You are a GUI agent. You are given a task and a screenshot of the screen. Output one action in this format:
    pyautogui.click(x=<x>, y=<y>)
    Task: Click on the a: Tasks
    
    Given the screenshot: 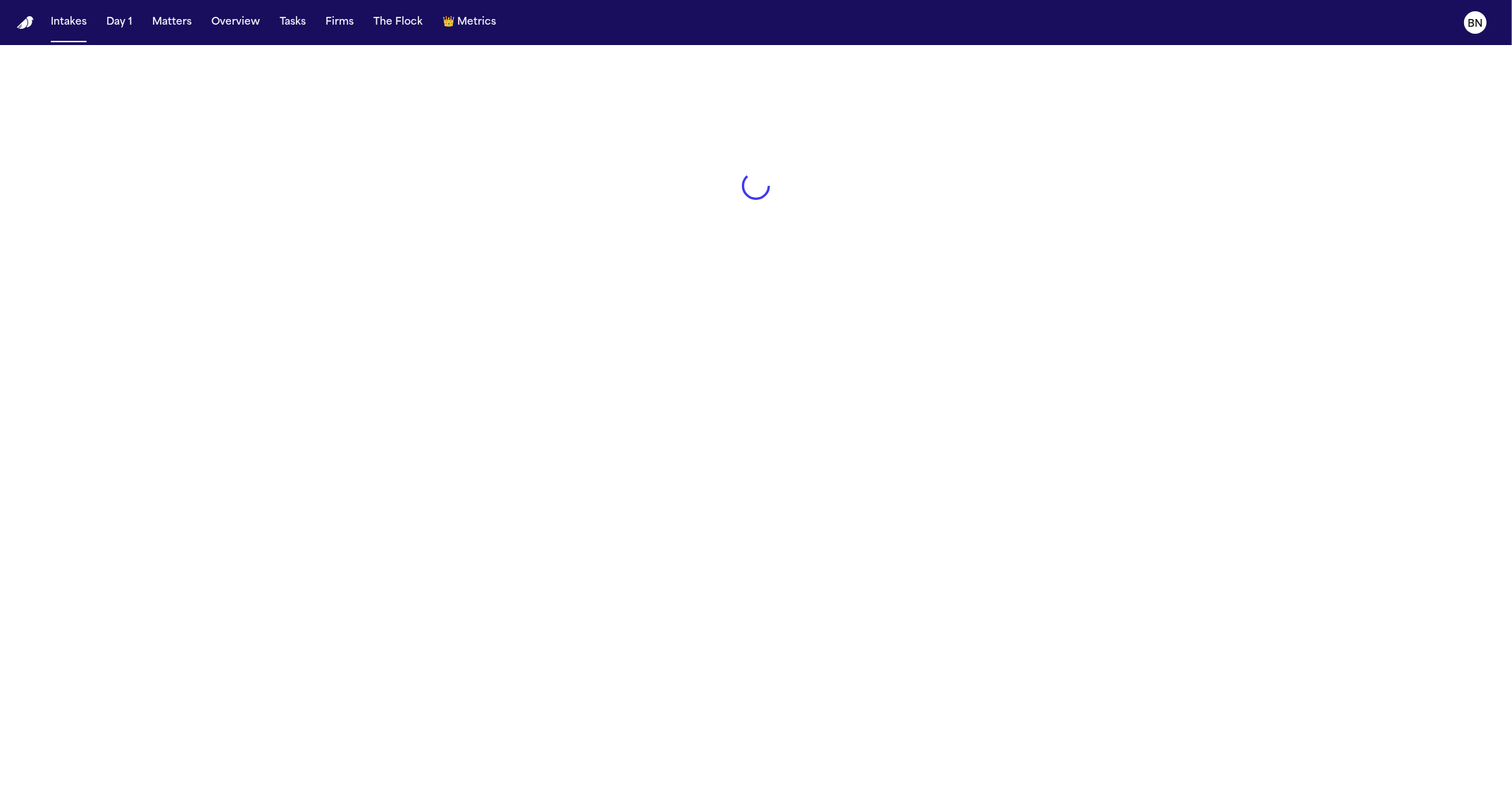 What is the action you would take?
    pyautogui.click(x=292, y=22)
    